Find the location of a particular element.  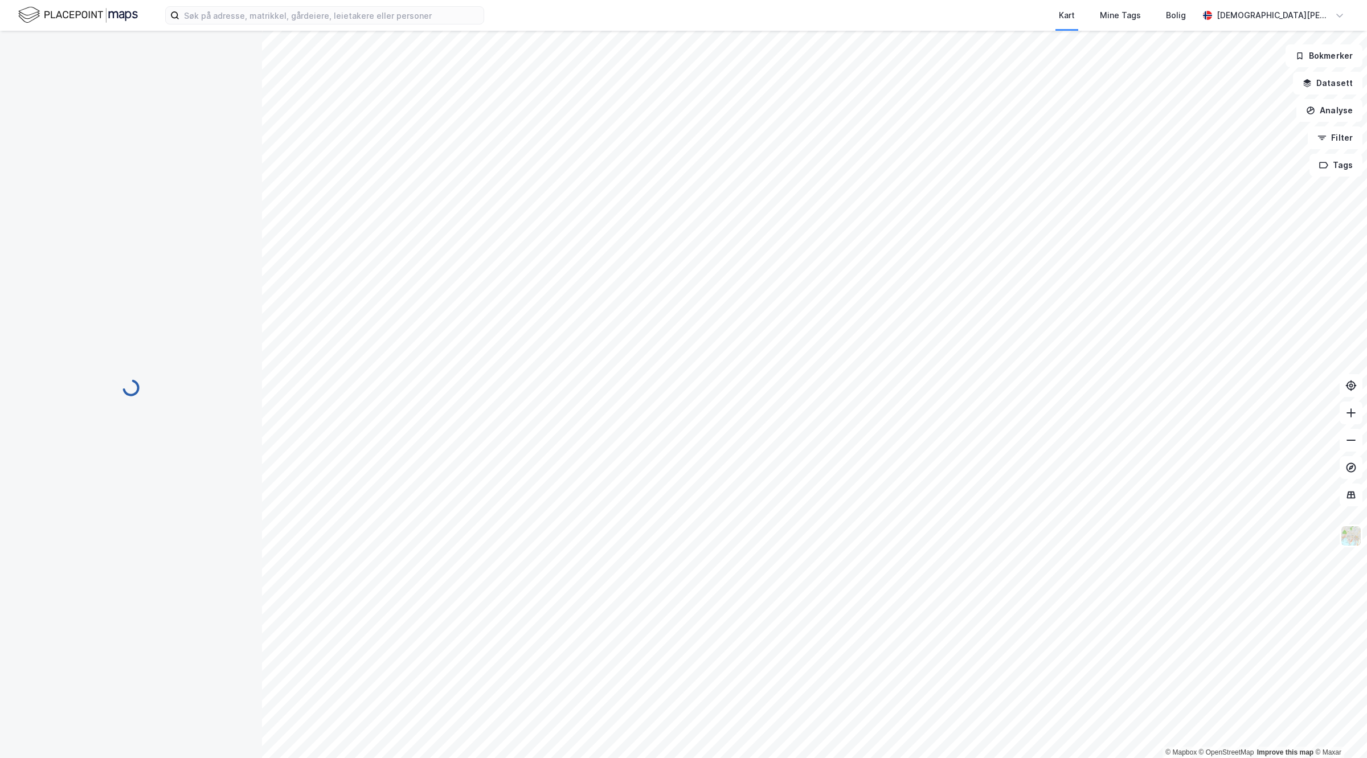

div: Chat Widget is located at coordinates (1338, 731).